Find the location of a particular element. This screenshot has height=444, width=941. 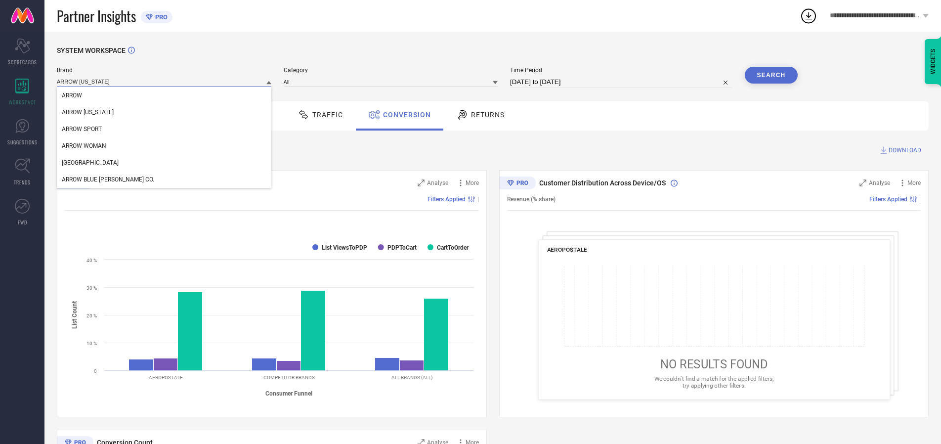

text: List ViewsToPDP is located at coordinates (345, 248).